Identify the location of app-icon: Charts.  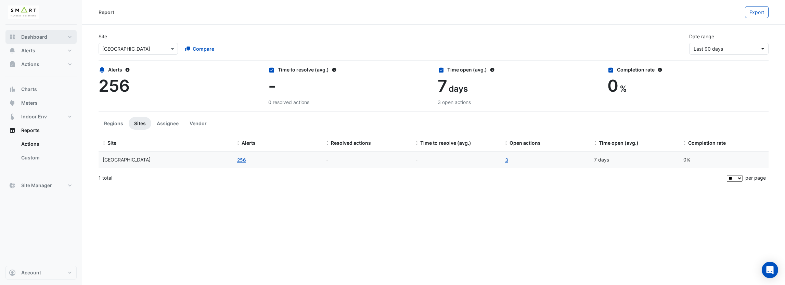
(12, 89).